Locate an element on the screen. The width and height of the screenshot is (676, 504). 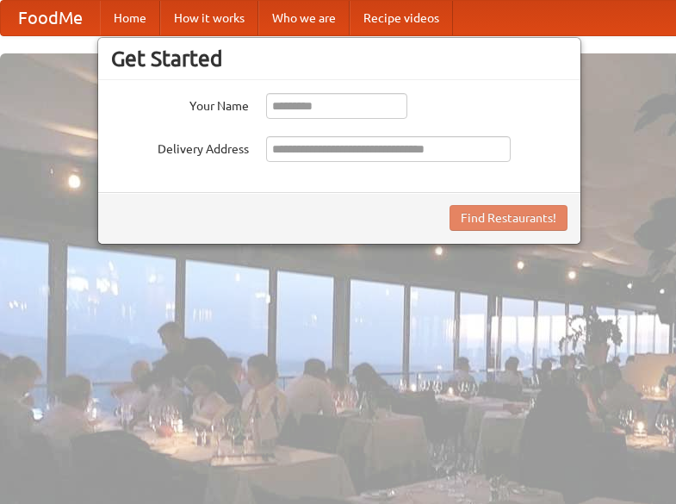
h3: Get Started is located at coordinates (339, 59).